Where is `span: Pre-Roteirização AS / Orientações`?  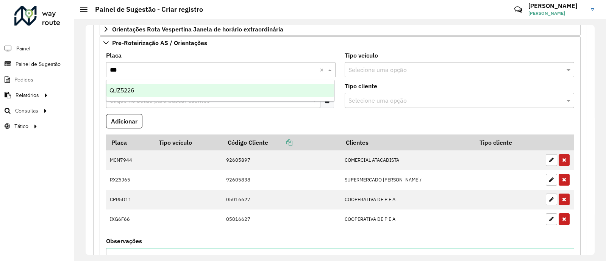 span: Pre-Roteirização AS / Orientações is located at coordinates (160, 43).